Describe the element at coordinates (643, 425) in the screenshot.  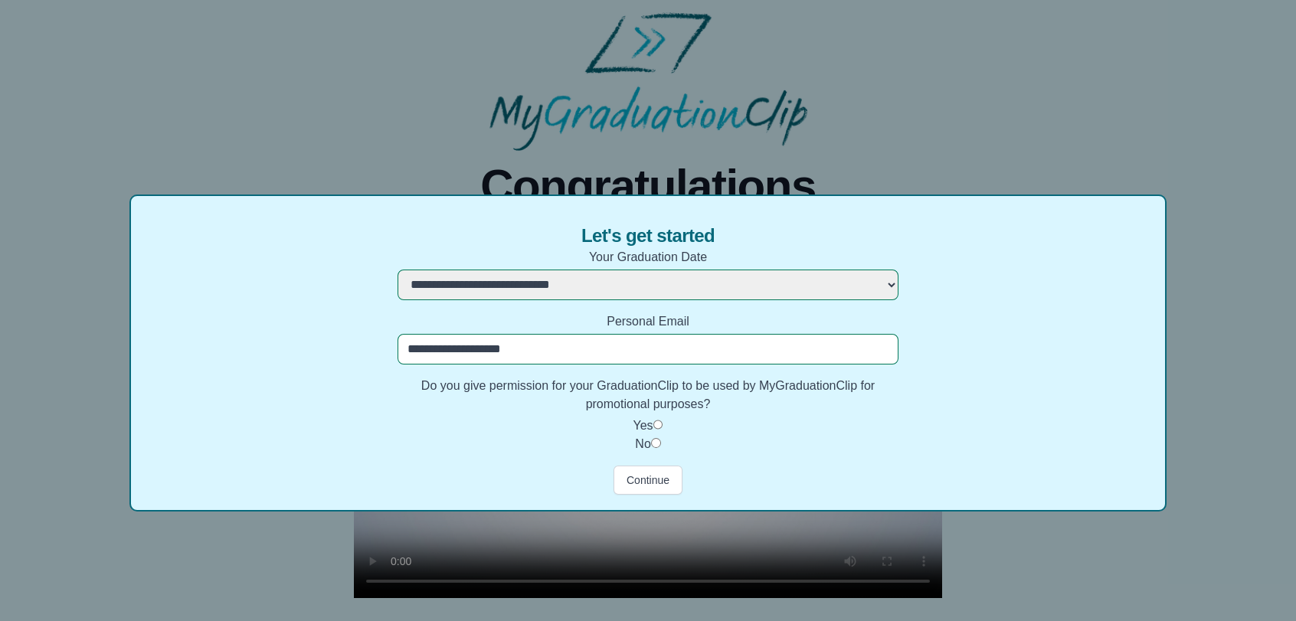
I see `label: Yes` at that location.